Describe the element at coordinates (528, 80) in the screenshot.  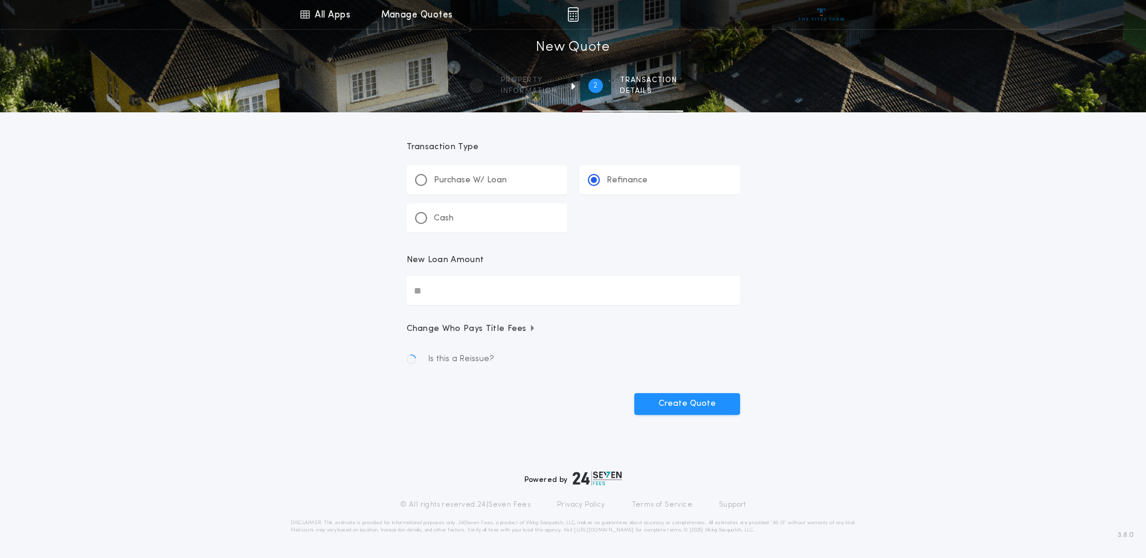
I see `span: Property` at that location.